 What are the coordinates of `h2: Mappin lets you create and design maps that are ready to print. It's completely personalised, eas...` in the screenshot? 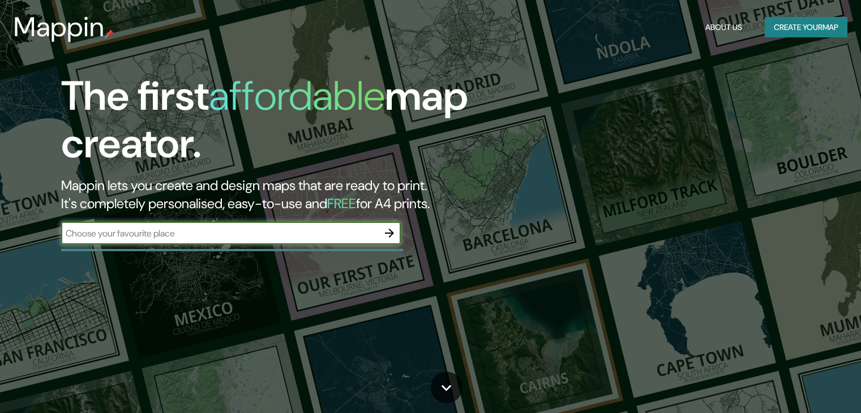 It's located at (276, 195).